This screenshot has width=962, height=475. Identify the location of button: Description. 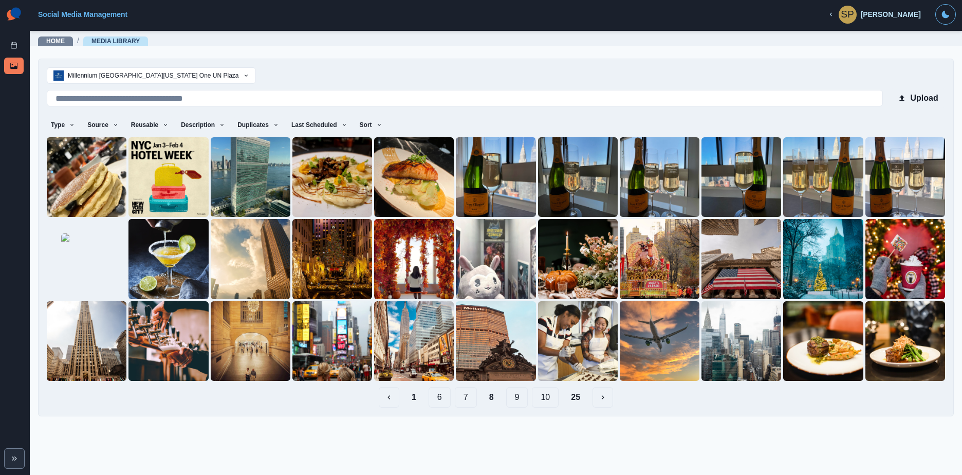
(203, 125).